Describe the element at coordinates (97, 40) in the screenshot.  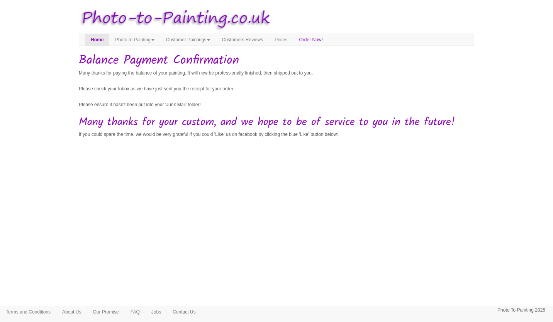
I see `a: Home` at that location.